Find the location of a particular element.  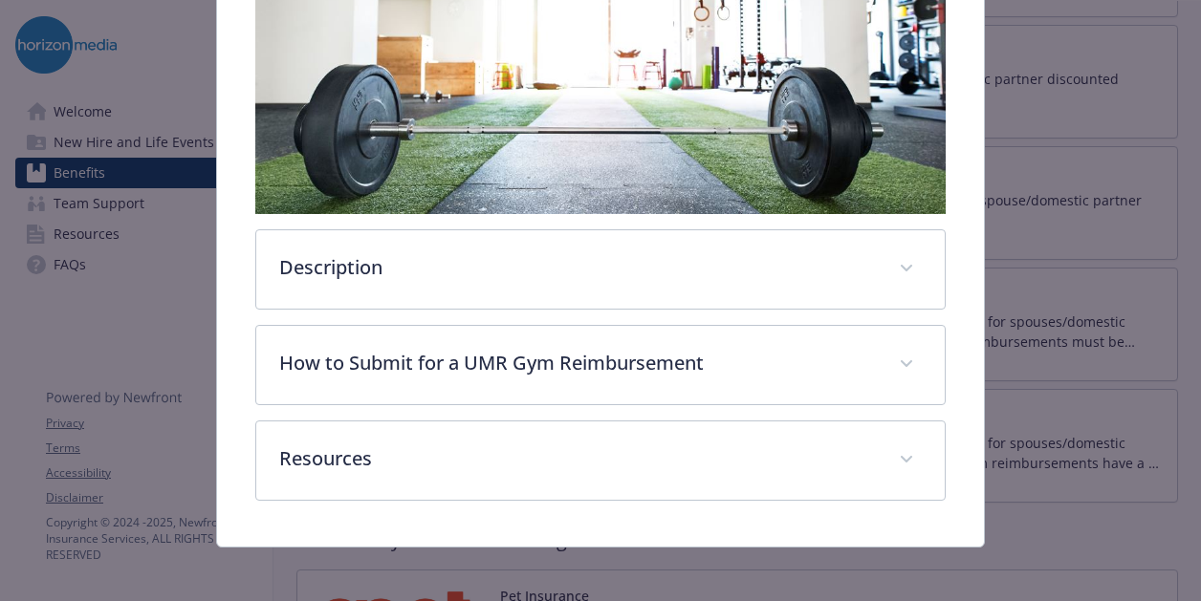

div: How to Submit for a UMR Gym Reimbursement is located at coordinates (600, 365).